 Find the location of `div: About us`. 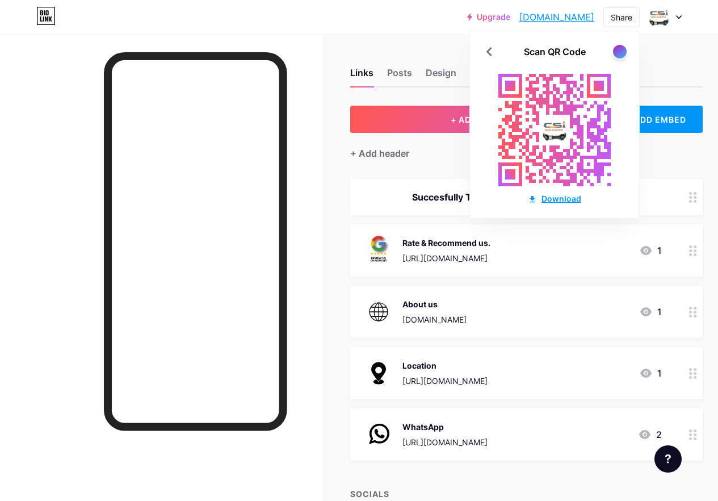

div: About us is located at coordinates (434, 304).